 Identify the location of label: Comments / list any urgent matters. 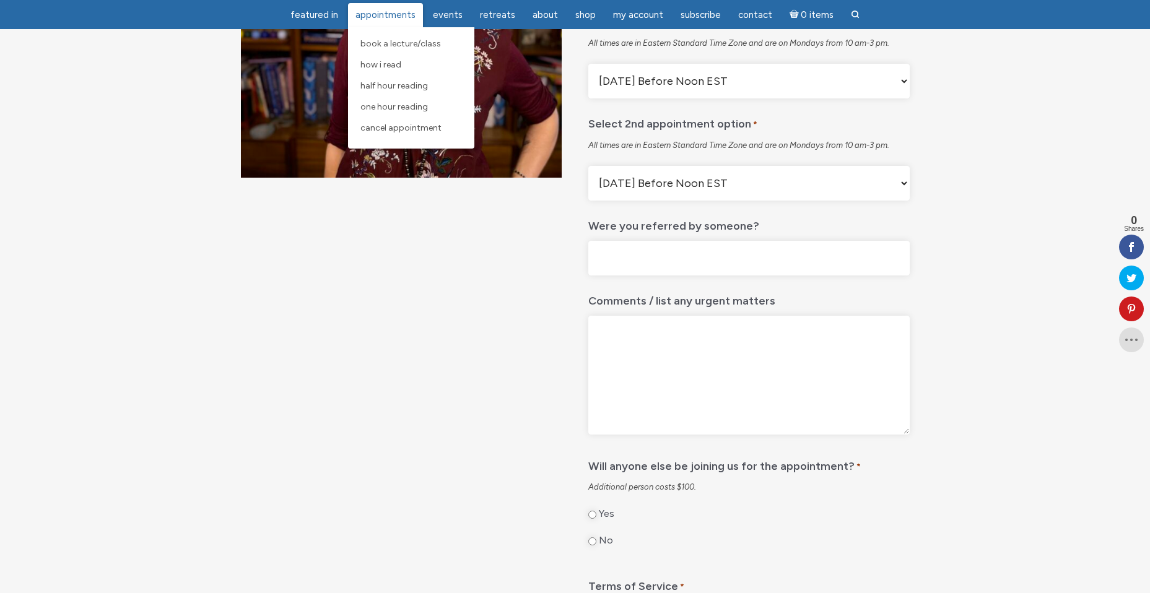
(682, 298).